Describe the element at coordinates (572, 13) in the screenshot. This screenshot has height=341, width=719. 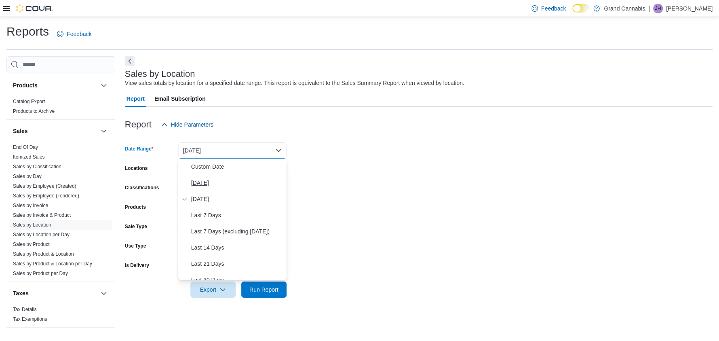
I see `span: Dark Mode` at that location.